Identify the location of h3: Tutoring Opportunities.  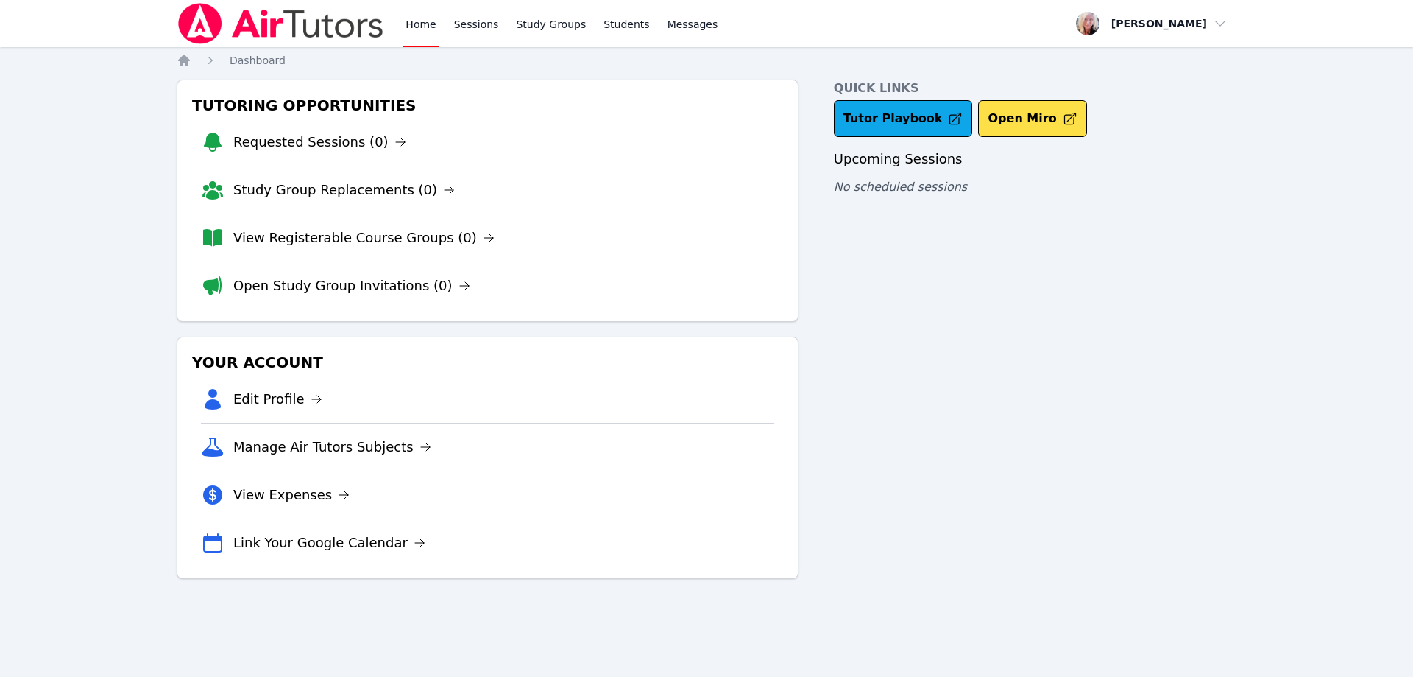
(487, 105).